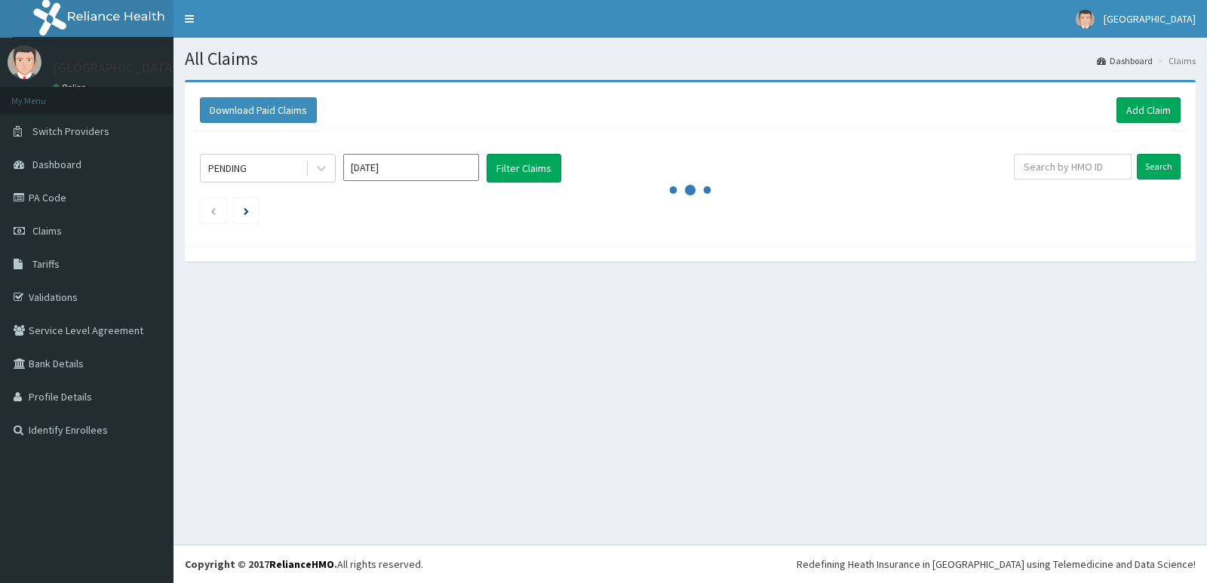 The image size is (1207, 583). What do you see at coordinates (258, 110) in the screenshot?
I see `button: Download Paid Claims` at bounding box center [258, 110].